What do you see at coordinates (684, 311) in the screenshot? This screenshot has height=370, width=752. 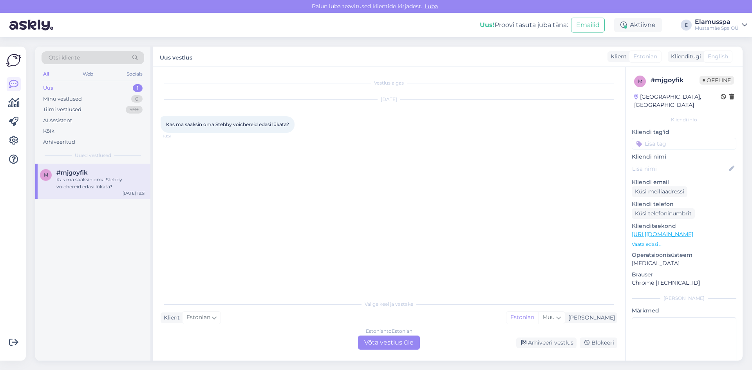 I see `p: Märkmed` at bounding box center [684, 311].